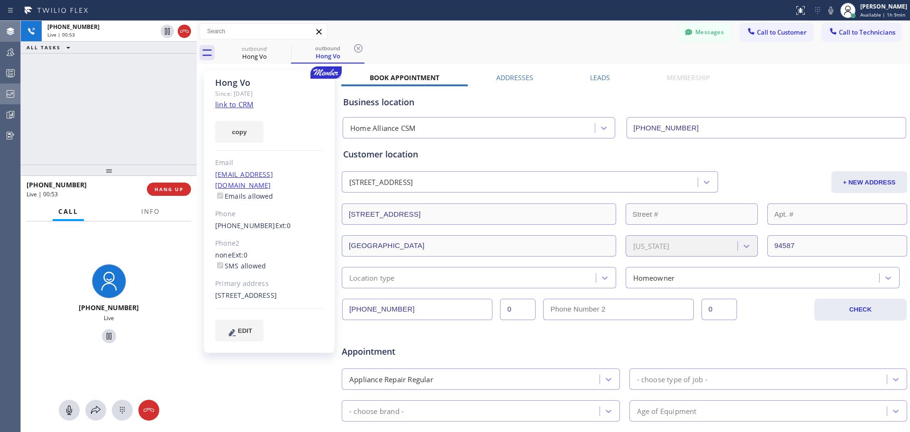  What do you see at coordinates (624, 154) in the screenshot?
I see `div: Customer location` at bounding box center [624, 154].